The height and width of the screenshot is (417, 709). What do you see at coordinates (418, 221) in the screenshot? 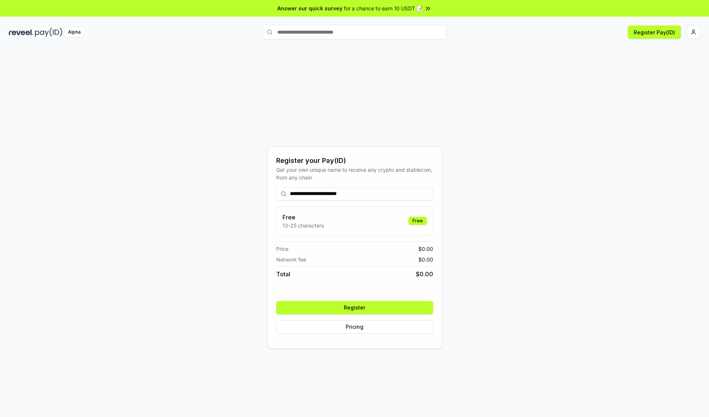
I see `div: Free` at bounding box center [418, 221].